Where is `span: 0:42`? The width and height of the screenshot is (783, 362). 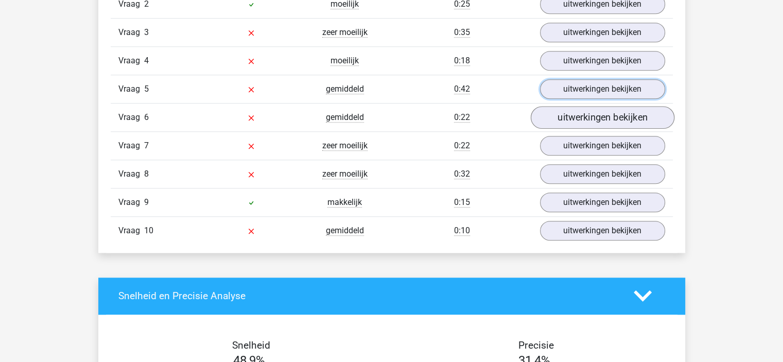
span: 0:42 is located at coordinates (462, 89).